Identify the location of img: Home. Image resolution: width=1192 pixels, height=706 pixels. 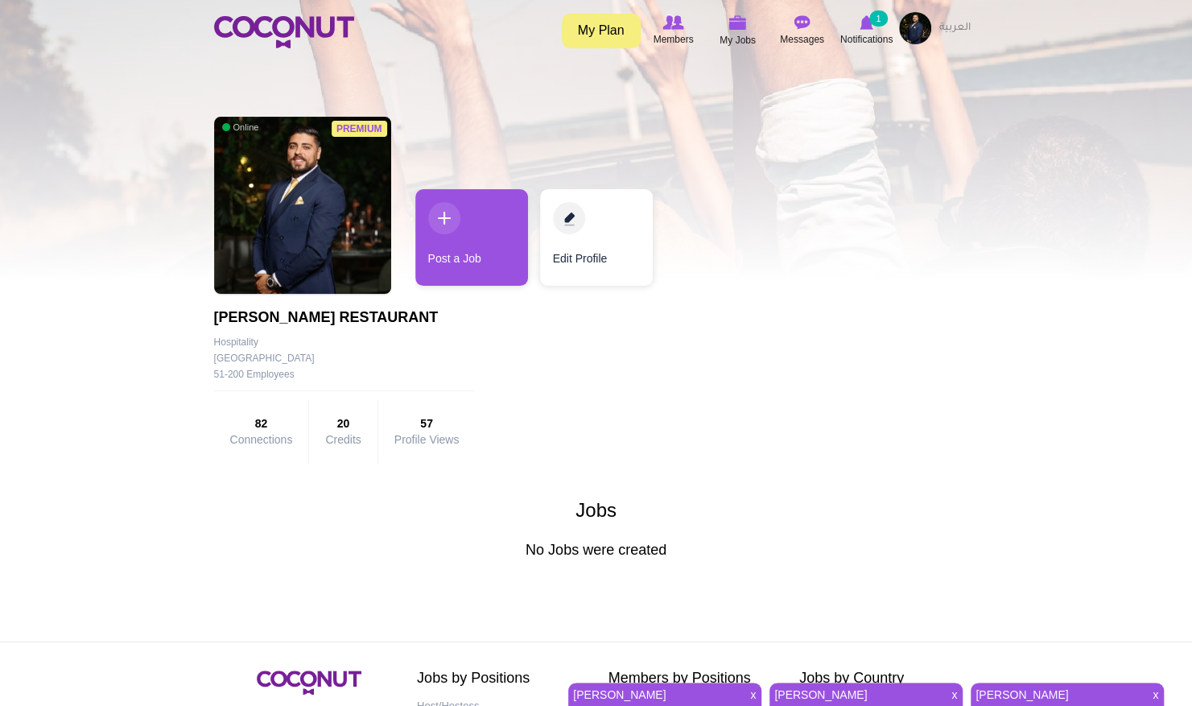
(284, 32).